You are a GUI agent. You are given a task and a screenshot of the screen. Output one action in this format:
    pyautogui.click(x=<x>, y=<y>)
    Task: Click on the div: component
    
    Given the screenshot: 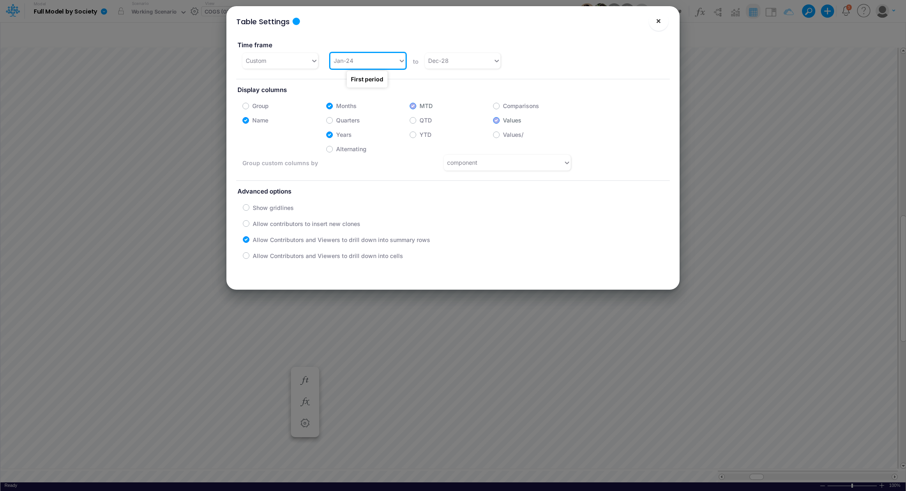 What is the action you would take?
    pyautogui.click(x=462, y=162)
    